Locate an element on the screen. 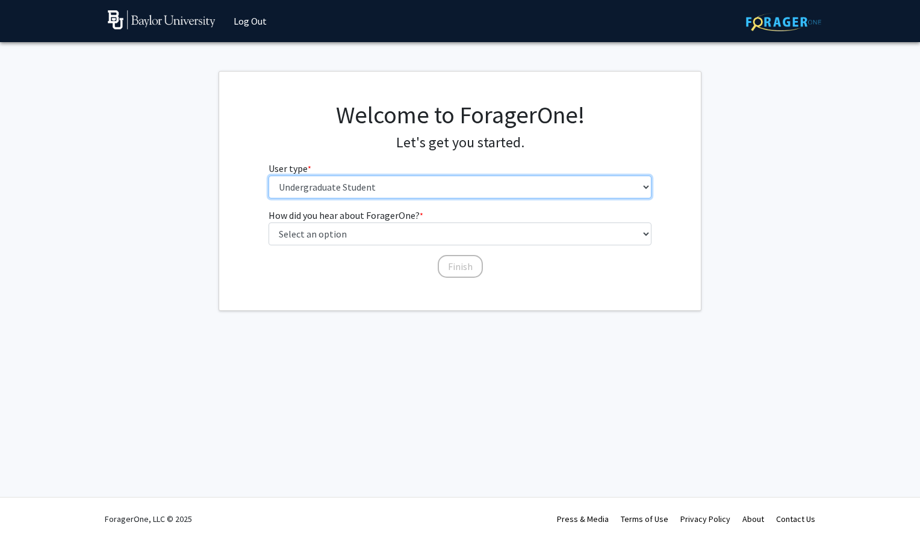 The height and width of the screenshot is (540, 920). a: Press & Media is located at coordinates (583, 519).